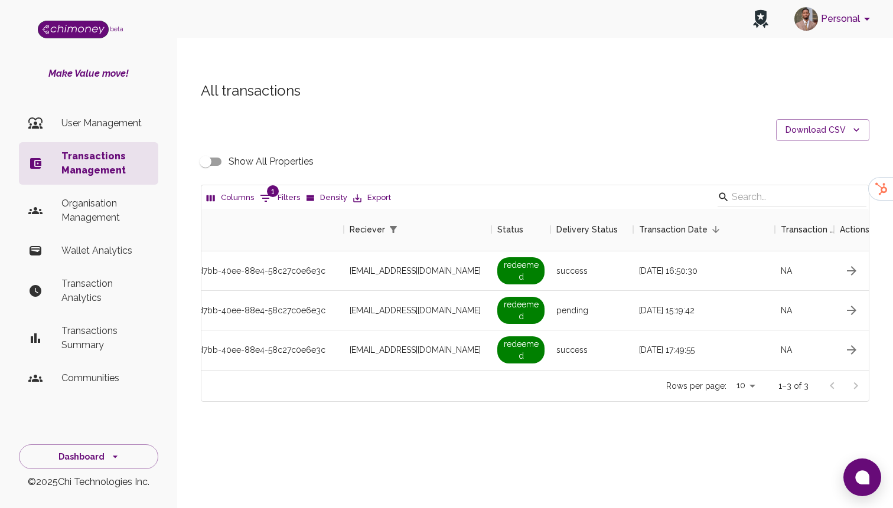 The height and width of the screenshot is (508, 893). I want to click on button: Open chat window, so click(862, 478).